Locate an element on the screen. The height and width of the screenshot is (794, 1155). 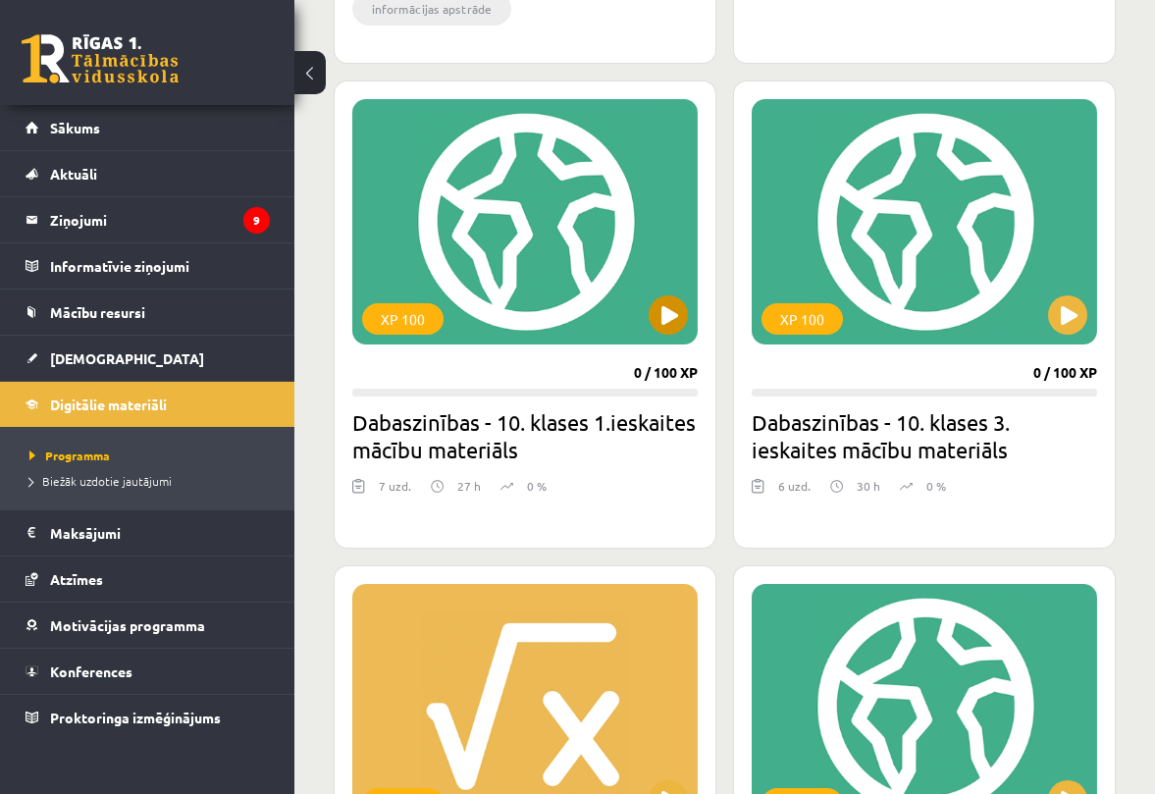
a: Proktoringa izmēģinājums is located at coordinates (147, 717).